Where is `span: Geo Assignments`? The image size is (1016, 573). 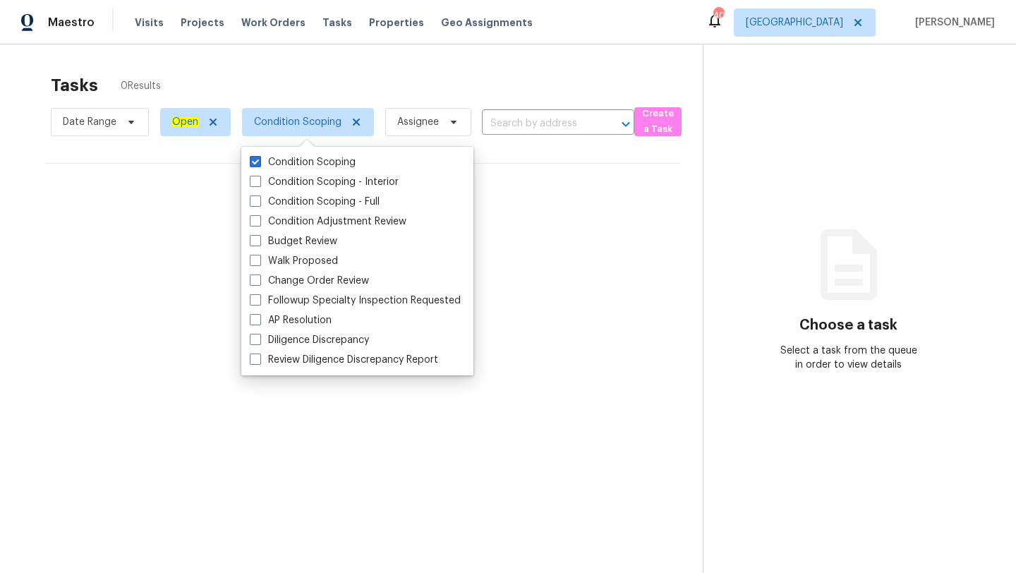 span: Geo Assignments is located at coordinates (487, 23).